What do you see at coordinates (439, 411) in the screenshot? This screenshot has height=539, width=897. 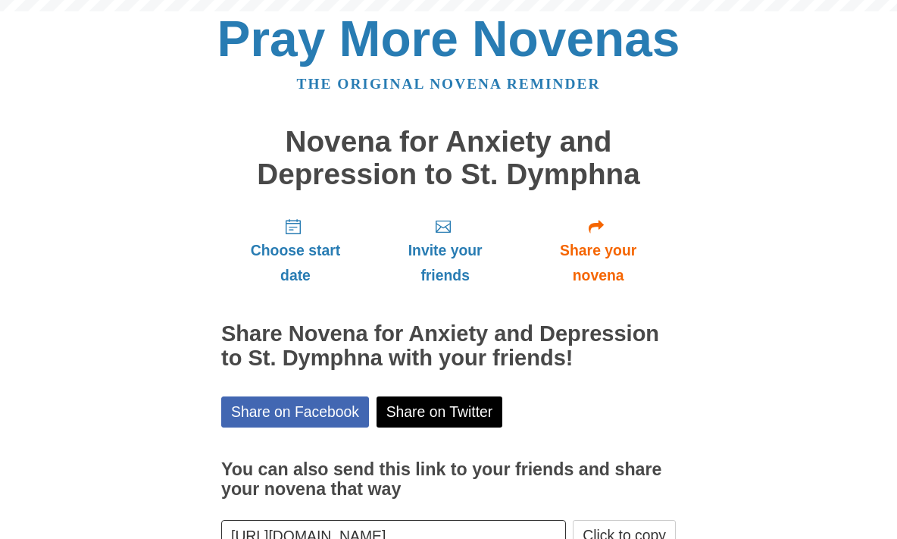 I see `a: Share on Twitter` at bounding box center [439, 411].